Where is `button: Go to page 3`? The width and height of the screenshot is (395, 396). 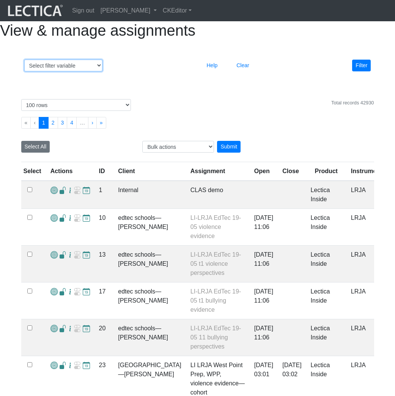 button: Go to page 3 is located at coordinates (63, 123).